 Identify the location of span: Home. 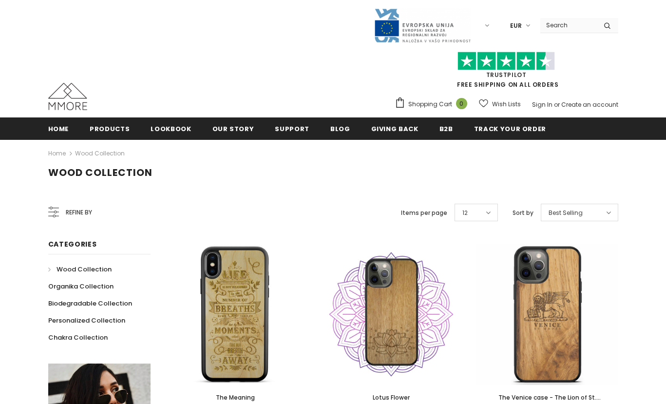
(58, 129).